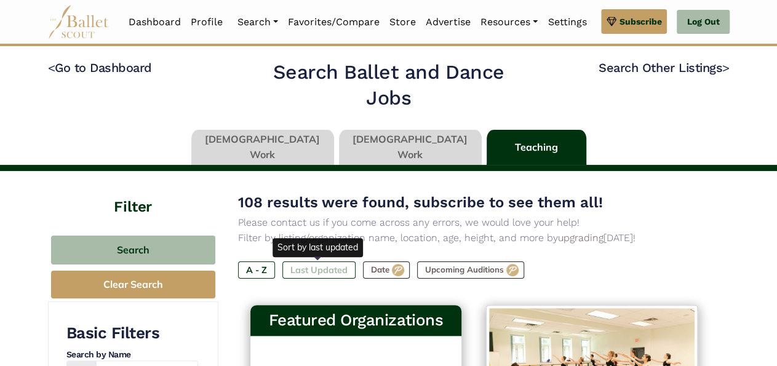 Image resolution: width=777 pixels, height=366 pixels. What do you see at coordinates (474, 223) in the screenshot?
I see `p: Please contact us if you come across any errors, we would love your help!` at bounding box center [474, 223].